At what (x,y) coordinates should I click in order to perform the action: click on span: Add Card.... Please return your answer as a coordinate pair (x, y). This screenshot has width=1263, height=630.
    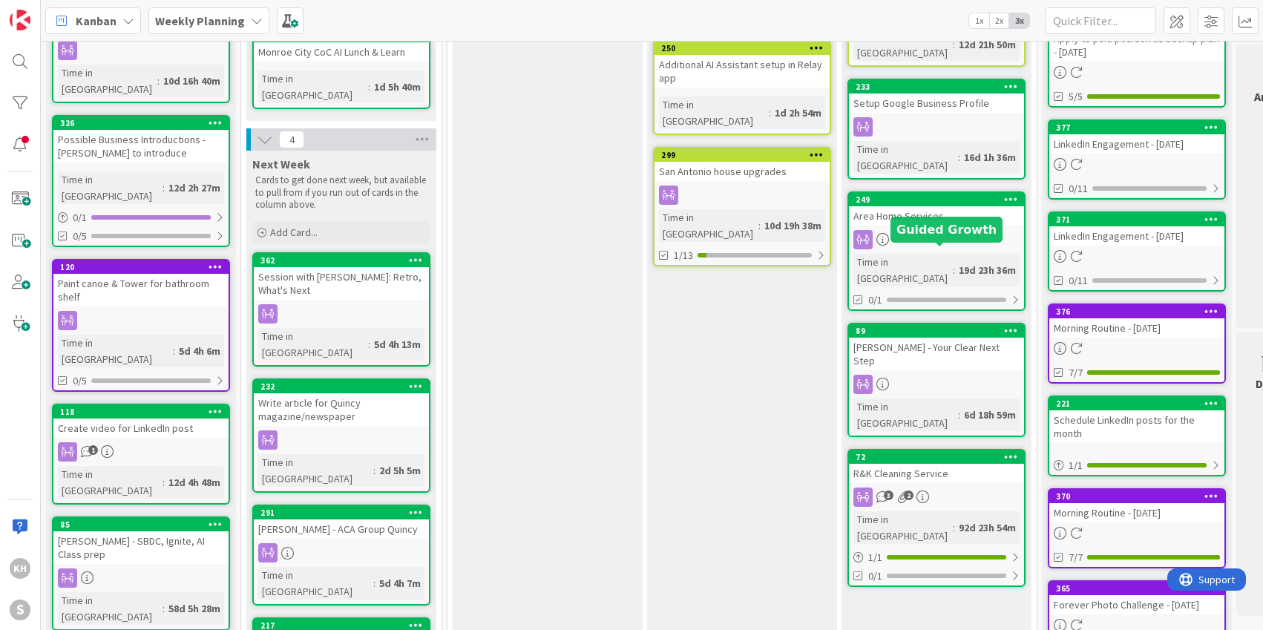
    Looking at the image, I should click on (294, 232).